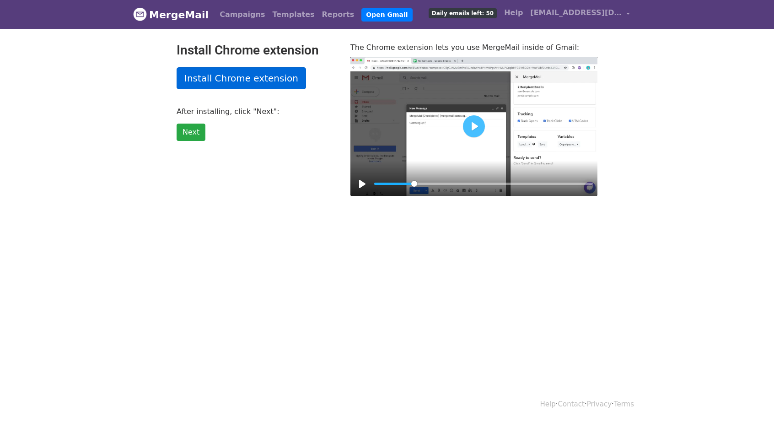 The height and width of the screenshot is (422, 774). I want to click on p: After installing, click "Next":, so click(256, 111).